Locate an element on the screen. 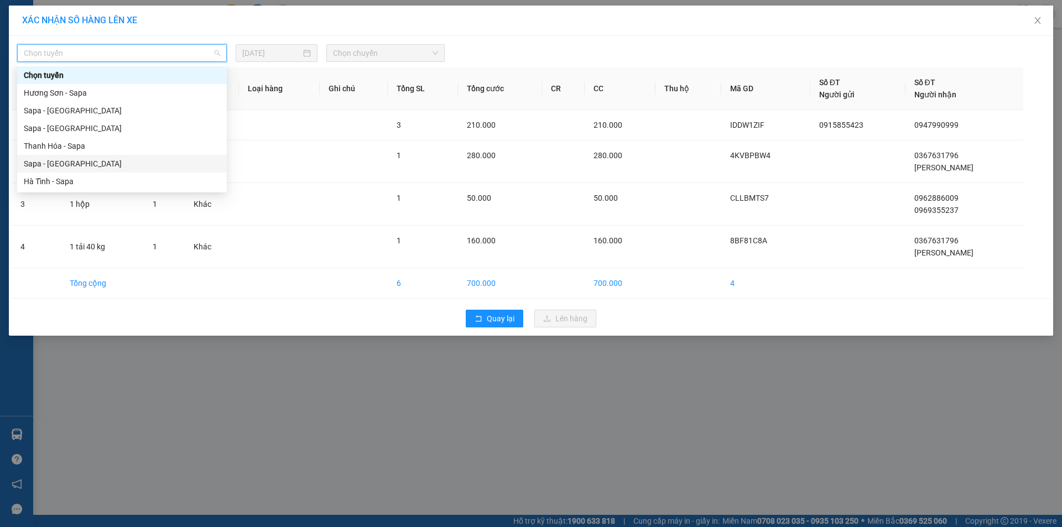 The width and height of the screenshot is (1062, 527). td: 6 is located at coordinates (422, 283).